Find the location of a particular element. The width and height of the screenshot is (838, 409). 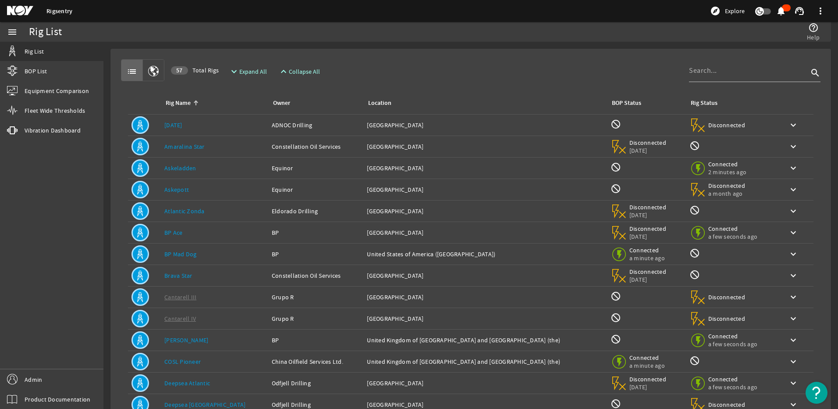

div: BOP Status is located at coordinates (627, 103).